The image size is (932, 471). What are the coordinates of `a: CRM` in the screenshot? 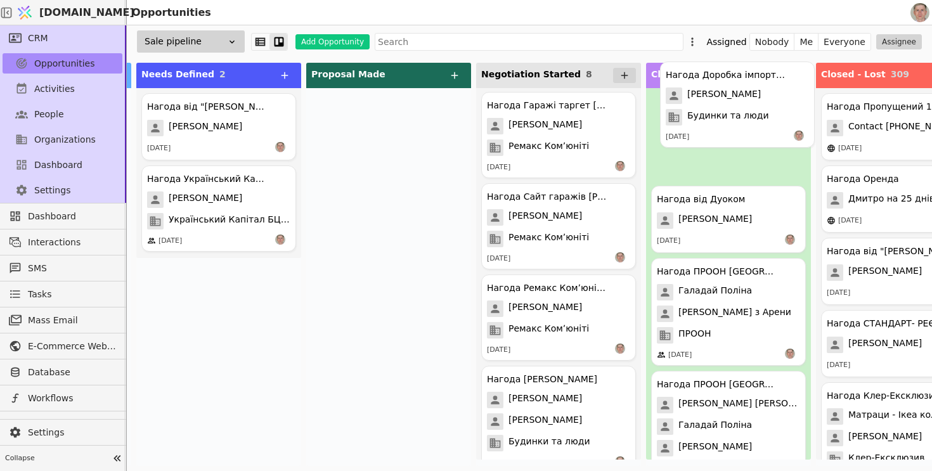 It's located at (62, 38).